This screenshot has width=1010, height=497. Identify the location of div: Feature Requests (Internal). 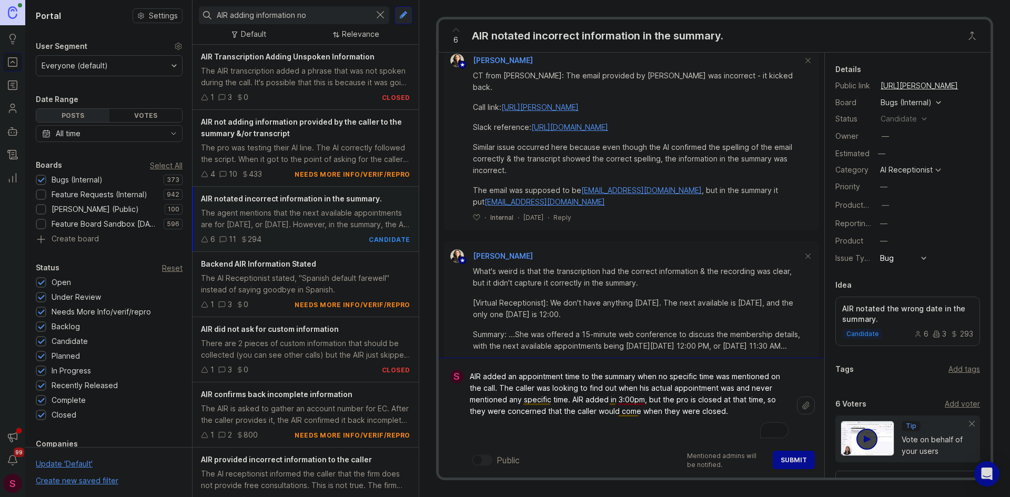
(99, 195).